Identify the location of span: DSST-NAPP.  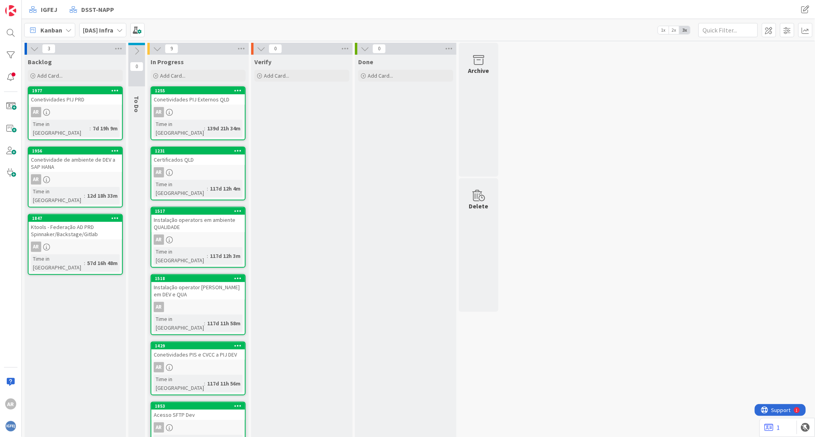
(97, 10).